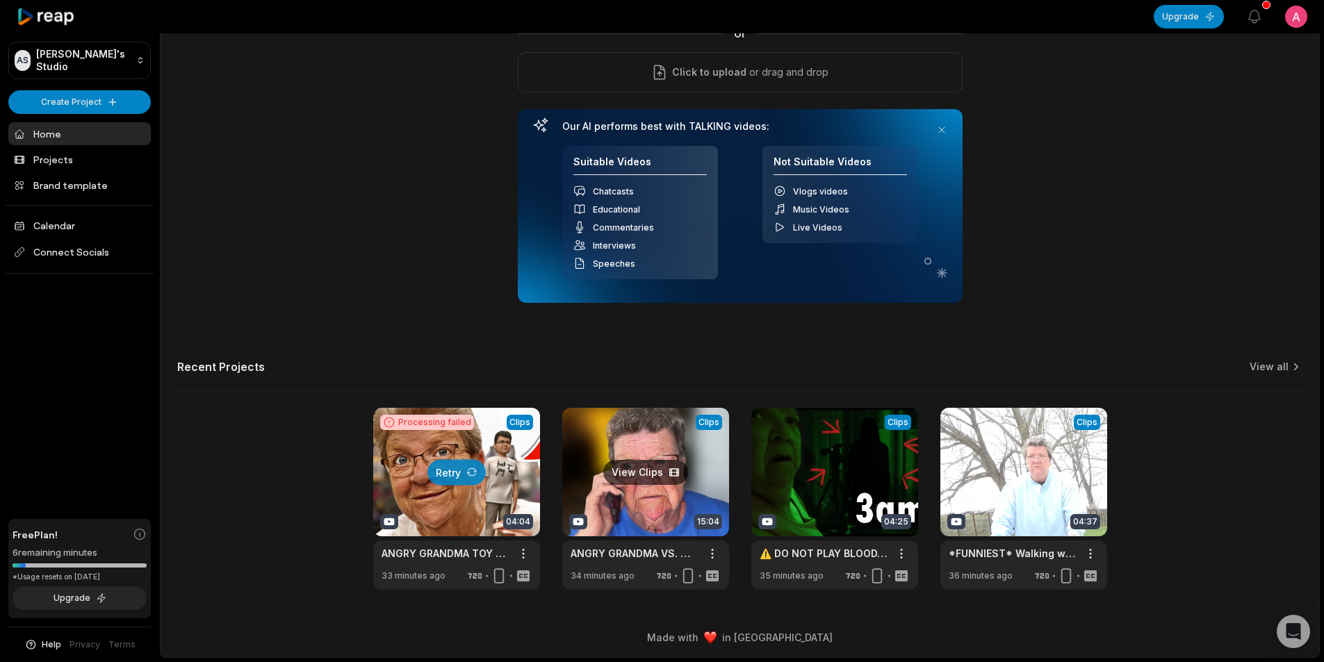 Image resolution: width=1324 pixels, height=662 pixels. Describe the element at coordinates (457, 472) in the screenshot. I see `button: Retry` at that location.